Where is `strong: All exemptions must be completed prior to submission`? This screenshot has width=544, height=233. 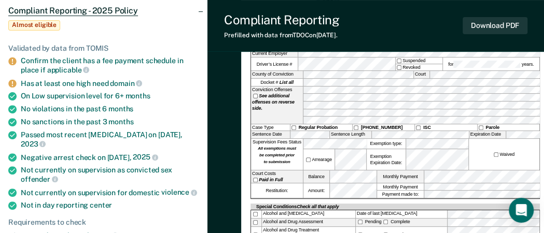 strong: All exemptions must be completed prior to submission is located at coordinates (277, 155).